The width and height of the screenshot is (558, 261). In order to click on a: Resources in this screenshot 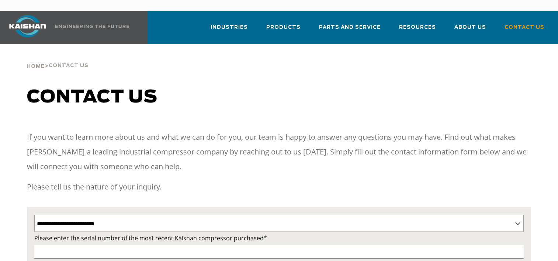, I will do `click(417, 30)`.